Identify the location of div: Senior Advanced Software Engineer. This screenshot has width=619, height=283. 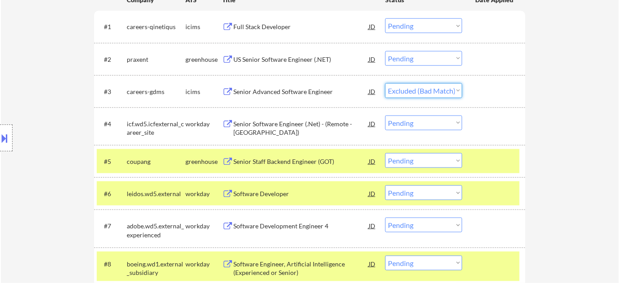
(301, 92).